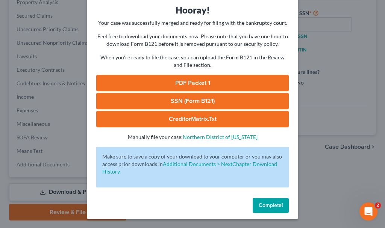  I want to click on h3: Hooray!, so click(192, 10).